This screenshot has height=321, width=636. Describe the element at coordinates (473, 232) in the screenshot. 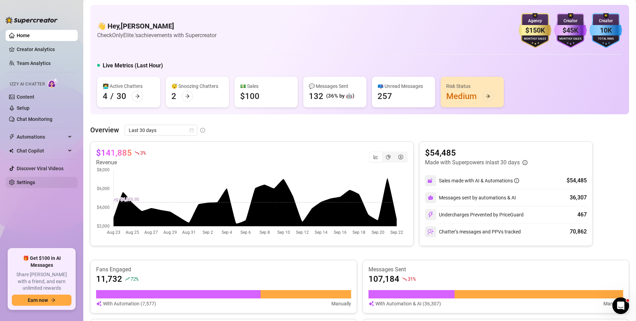

I see `div: Chatter’s messages and PPVs tracked` at that location.